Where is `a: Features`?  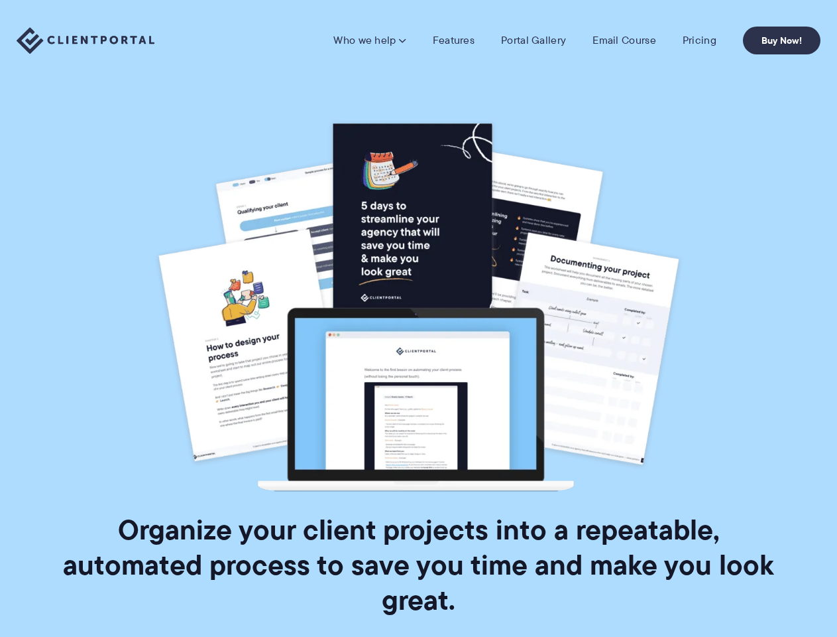 a: Features is located at coordinates (454, 40).